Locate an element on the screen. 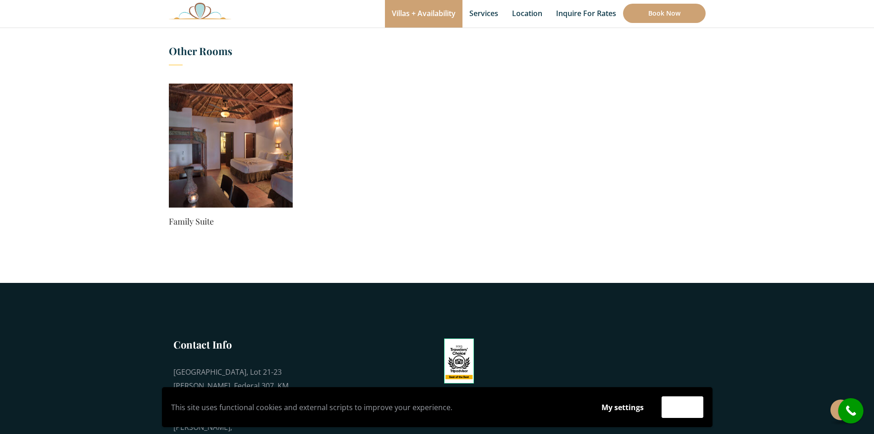 The image size is (874, 434). img: Awesome Logo is located at coordinates (200, 11).